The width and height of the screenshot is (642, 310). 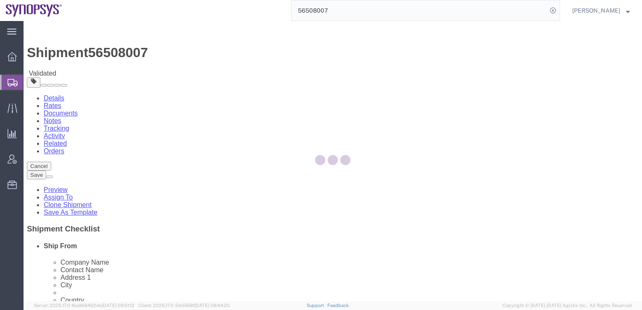 What do you see at coordinates (34, 11) in the screenshot?
I see `img: logo` at bounding box center [34, 11].